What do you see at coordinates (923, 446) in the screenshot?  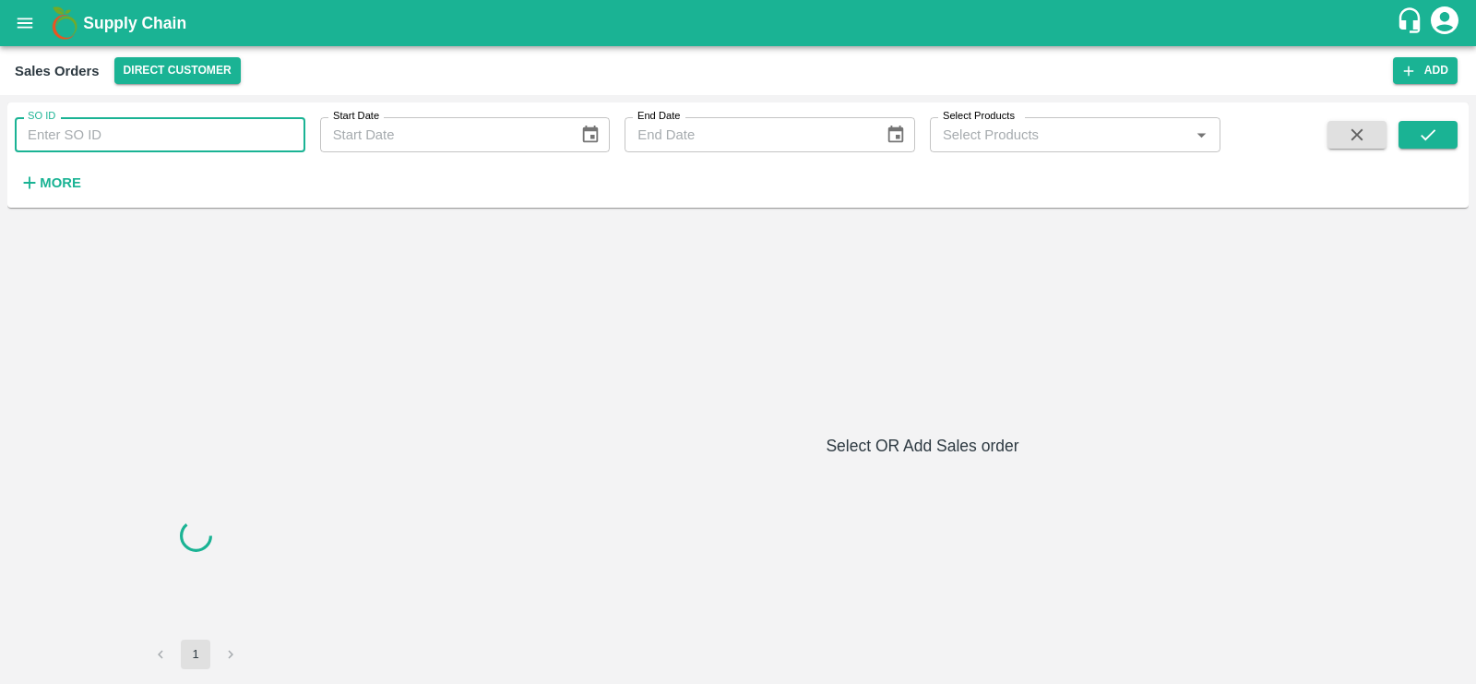 I see `h6: Select OR Add Sales order` at bounding box center [923, 446].